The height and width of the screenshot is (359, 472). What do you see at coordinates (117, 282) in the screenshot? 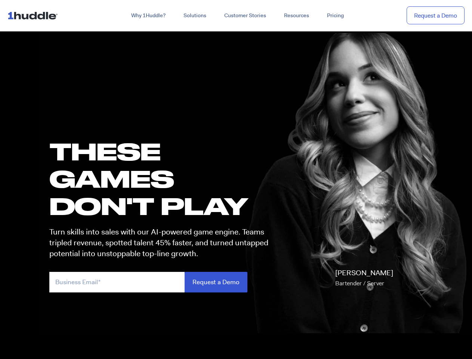
I see `input: Business Email*` at bounding box center [117, 282].